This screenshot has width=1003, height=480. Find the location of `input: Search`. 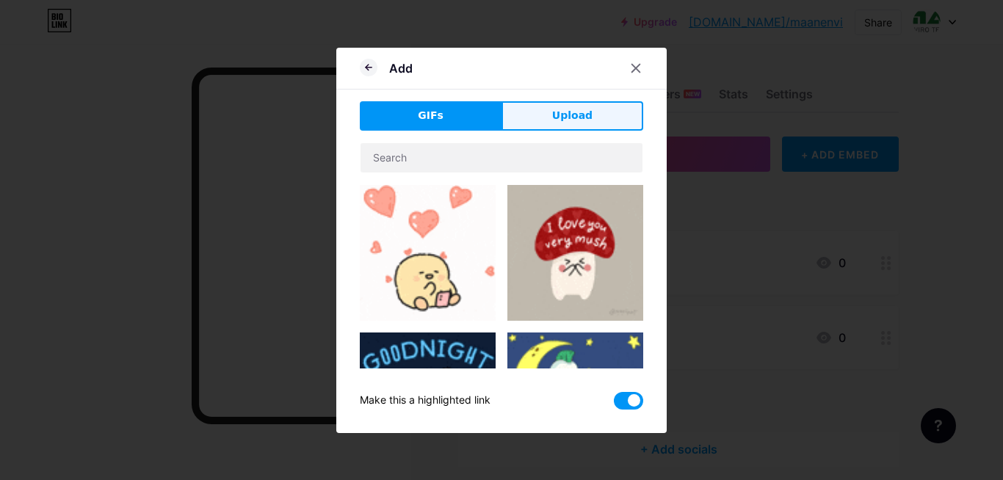

input: Search is located at coordinates (502, 158).